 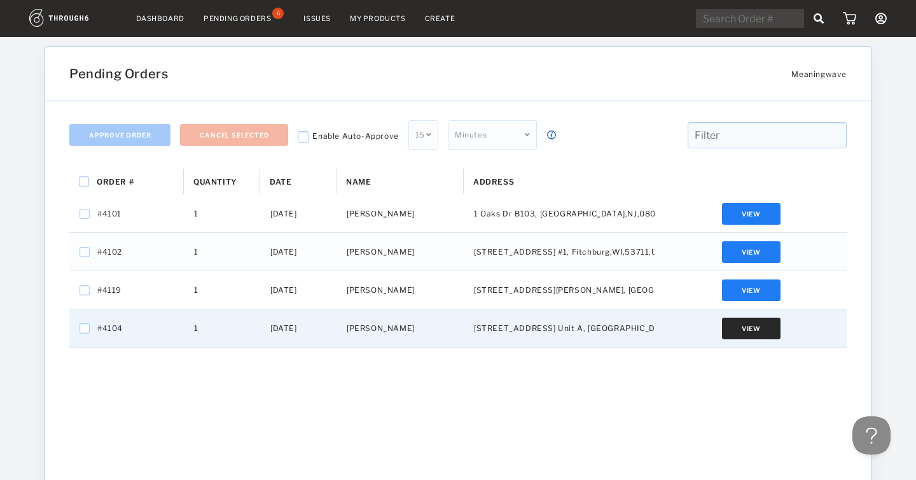 I want to click on a: Issues, so click(x=317, y=18).